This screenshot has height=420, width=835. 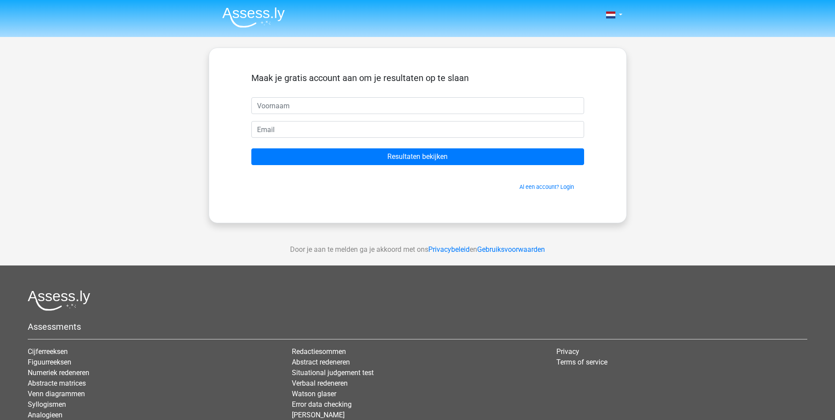 What do you see at coordinates (47, 404) in the screenshot?
I see `a: Syllogismen` at bounding box center [47, 404].